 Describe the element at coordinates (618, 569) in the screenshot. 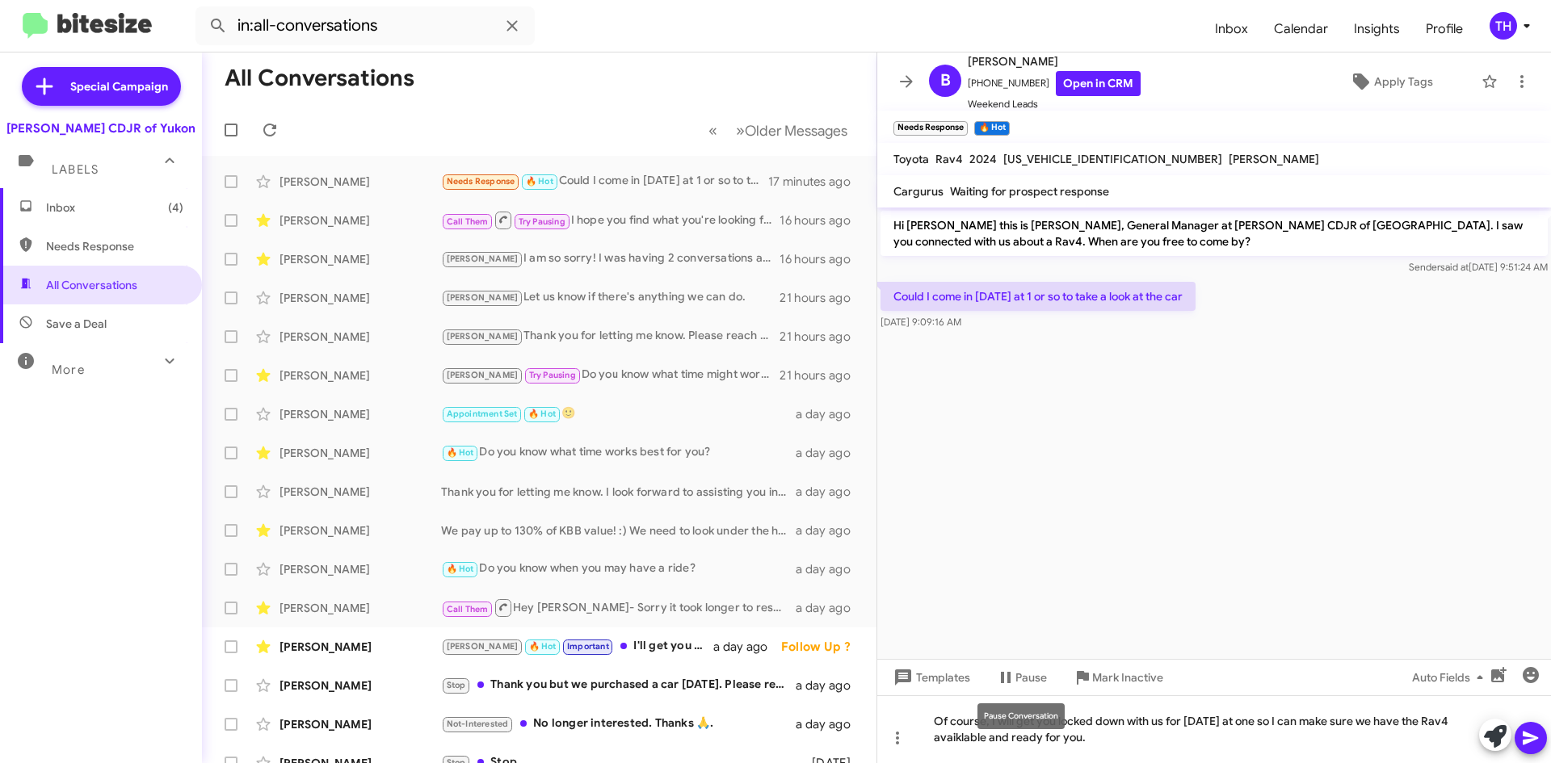

I see `div: Do you know when you may have a ride?` at that location.